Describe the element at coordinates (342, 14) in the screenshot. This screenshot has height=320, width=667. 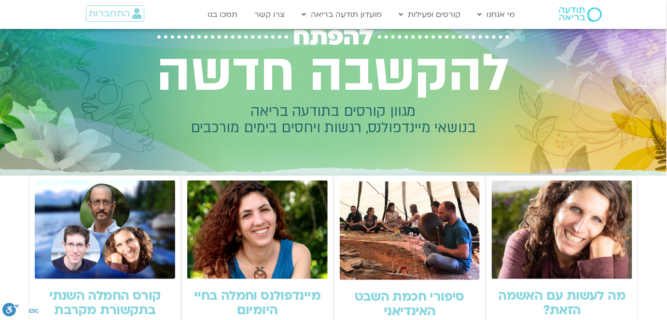
I see `a: מועדון תודעה בריאה` at that location.